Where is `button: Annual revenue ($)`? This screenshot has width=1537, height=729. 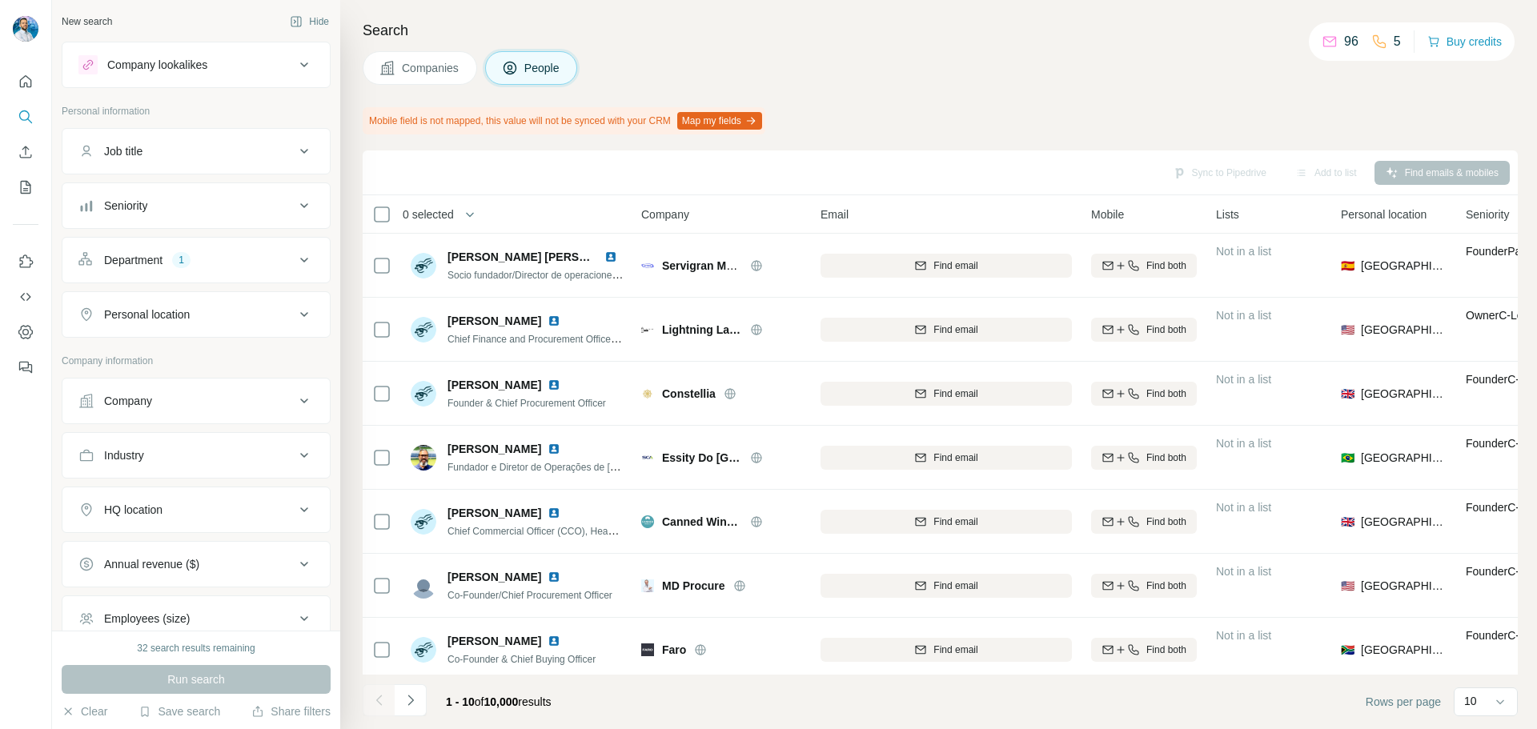 button: Annual revenue ($) is located at coordinates (196, 564).